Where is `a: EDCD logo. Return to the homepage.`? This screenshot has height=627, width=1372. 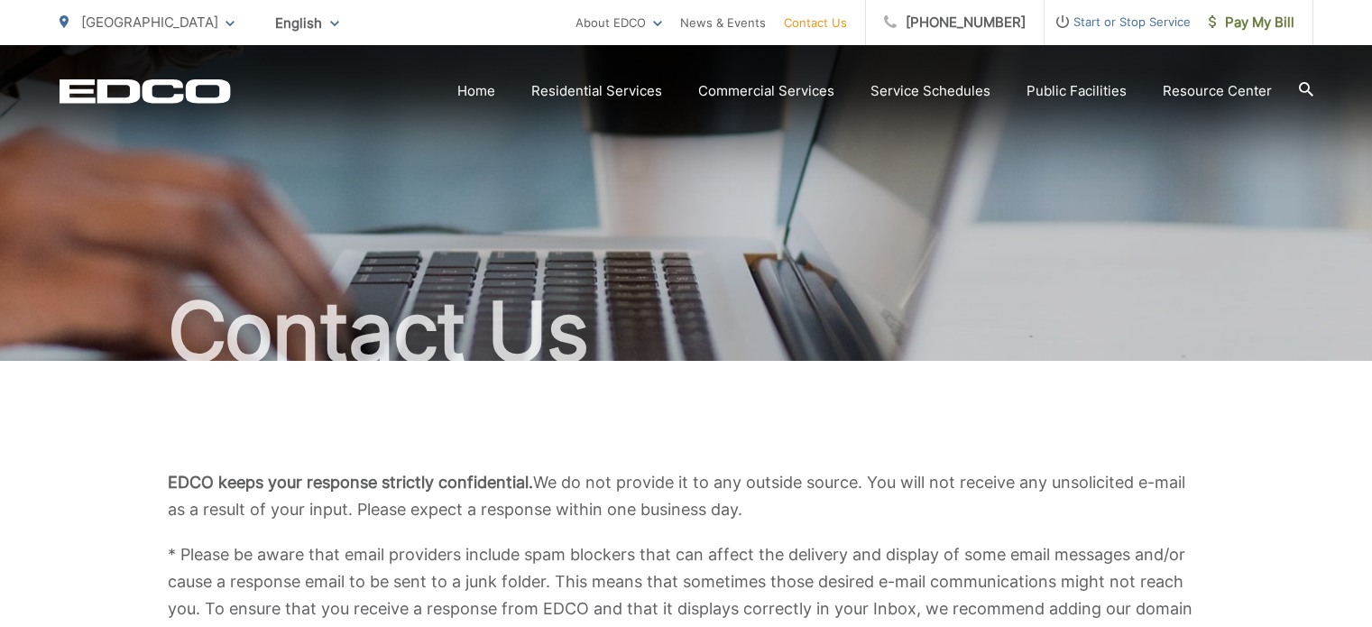 a: EDCD logo. Return to the homepage. is located at coordinates (145, 91).